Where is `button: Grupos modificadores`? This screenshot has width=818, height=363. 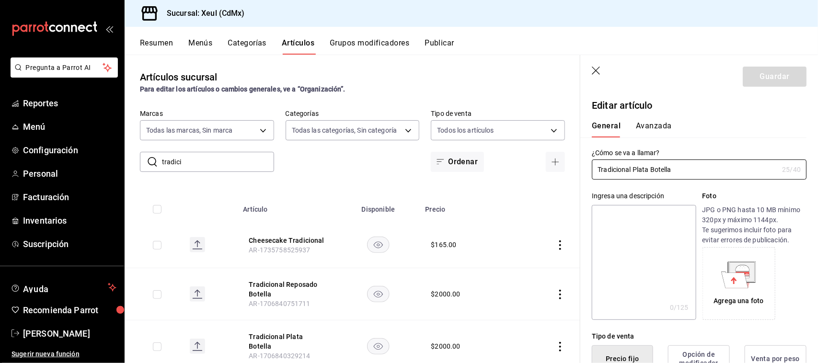 button: Grupos modificadores is located at coordinates (370, 47).